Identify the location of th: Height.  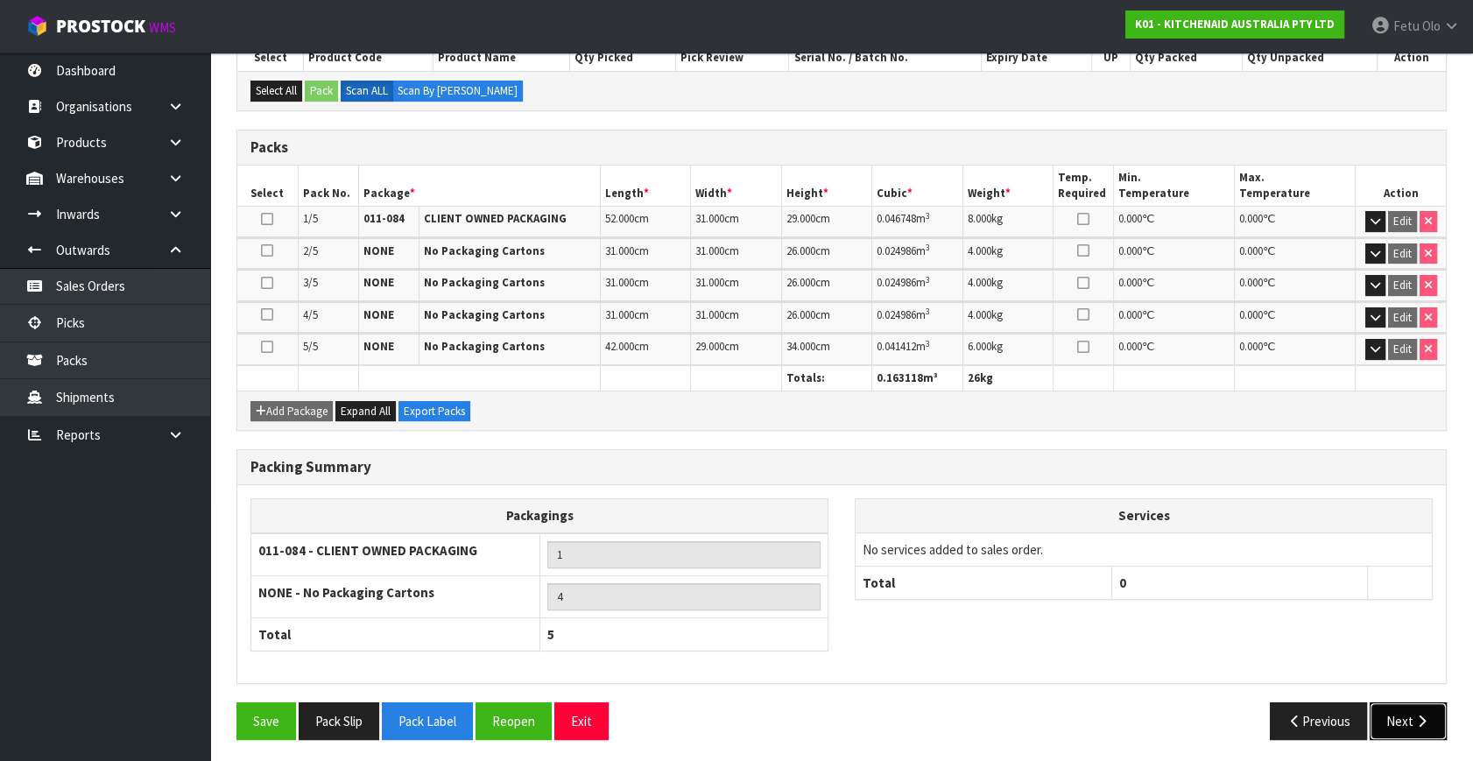
(827, 186).